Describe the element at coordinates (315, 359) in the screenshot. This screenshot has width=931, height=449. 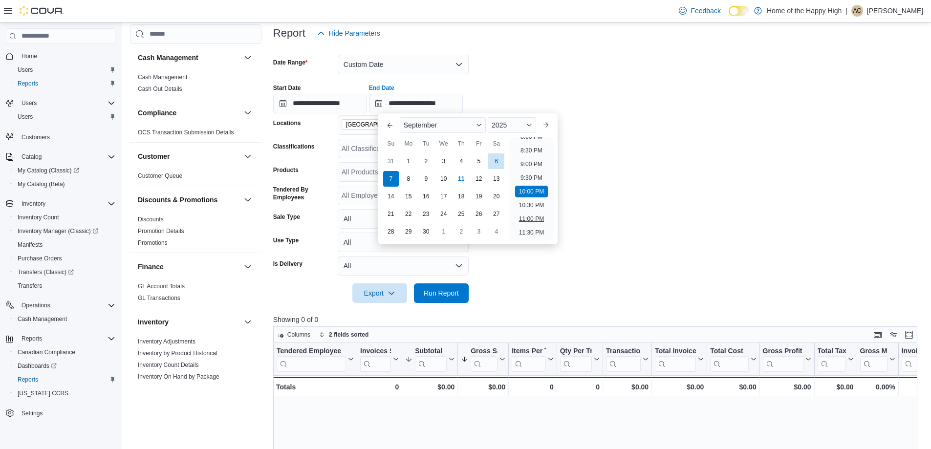
I see `button: Tendered Employee` at that location.